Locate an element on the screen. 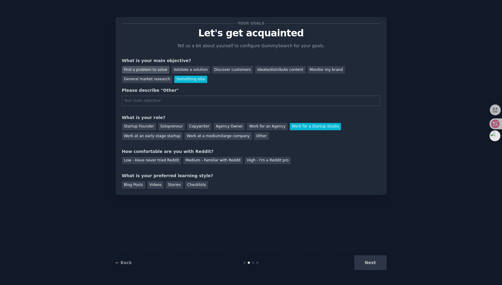  div: High - I'm a Reddit pro is located at coordinates (268, 160).